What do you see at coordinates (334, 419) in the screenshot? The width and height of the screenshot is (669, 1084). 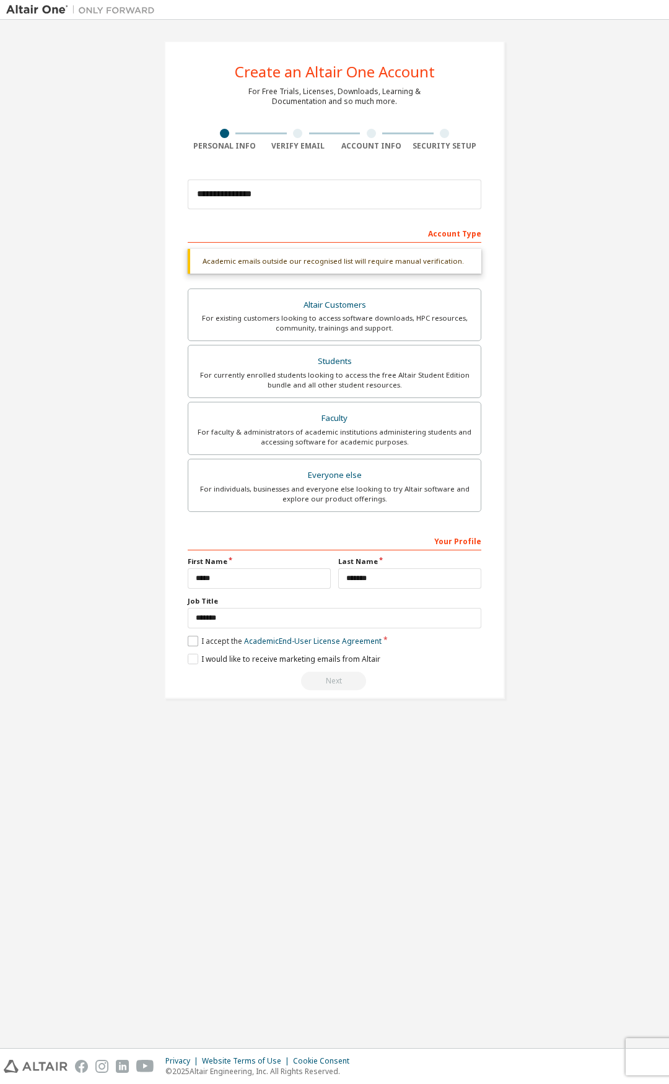 I see `div: Faculty` at bounding box center [334, 419].